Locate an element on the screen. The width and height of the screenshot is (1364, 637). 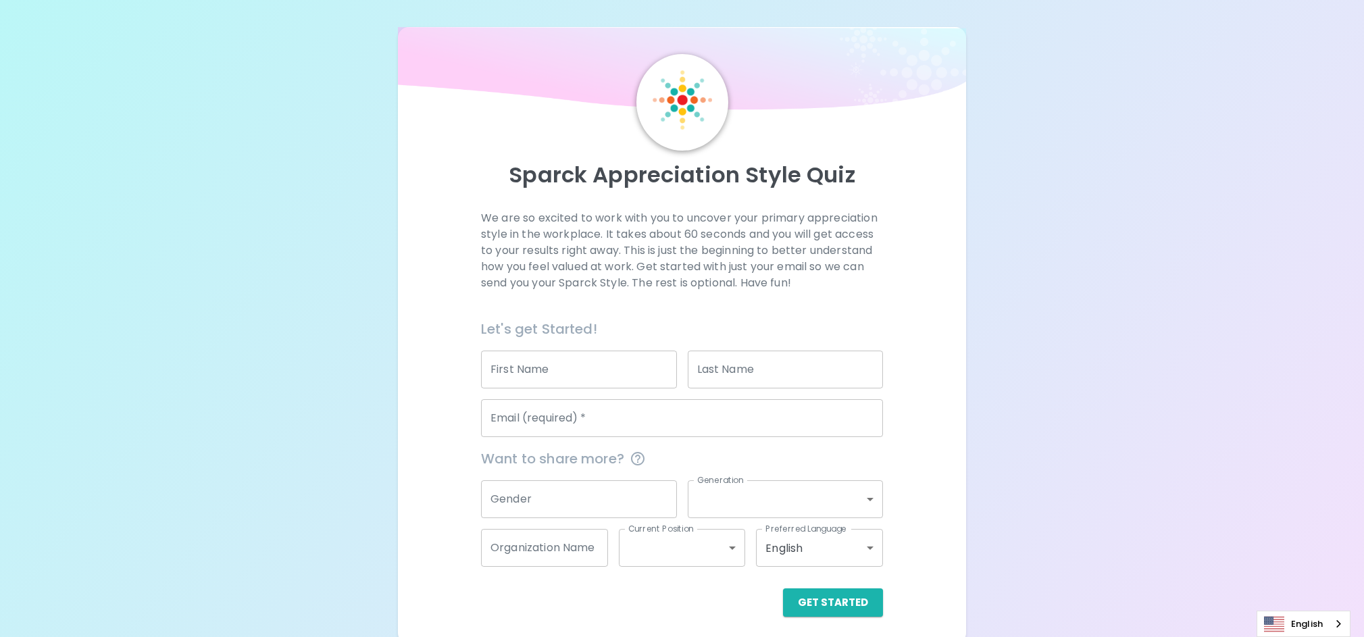
div: Language is located at coordinates (1303, 623).